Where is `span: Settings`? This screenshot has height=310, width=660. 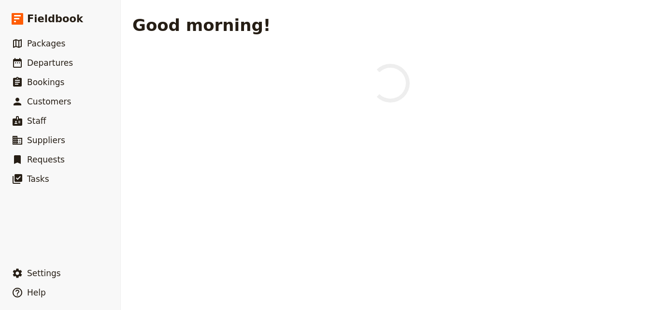
span: Settings is located at coordinates (44, 273).